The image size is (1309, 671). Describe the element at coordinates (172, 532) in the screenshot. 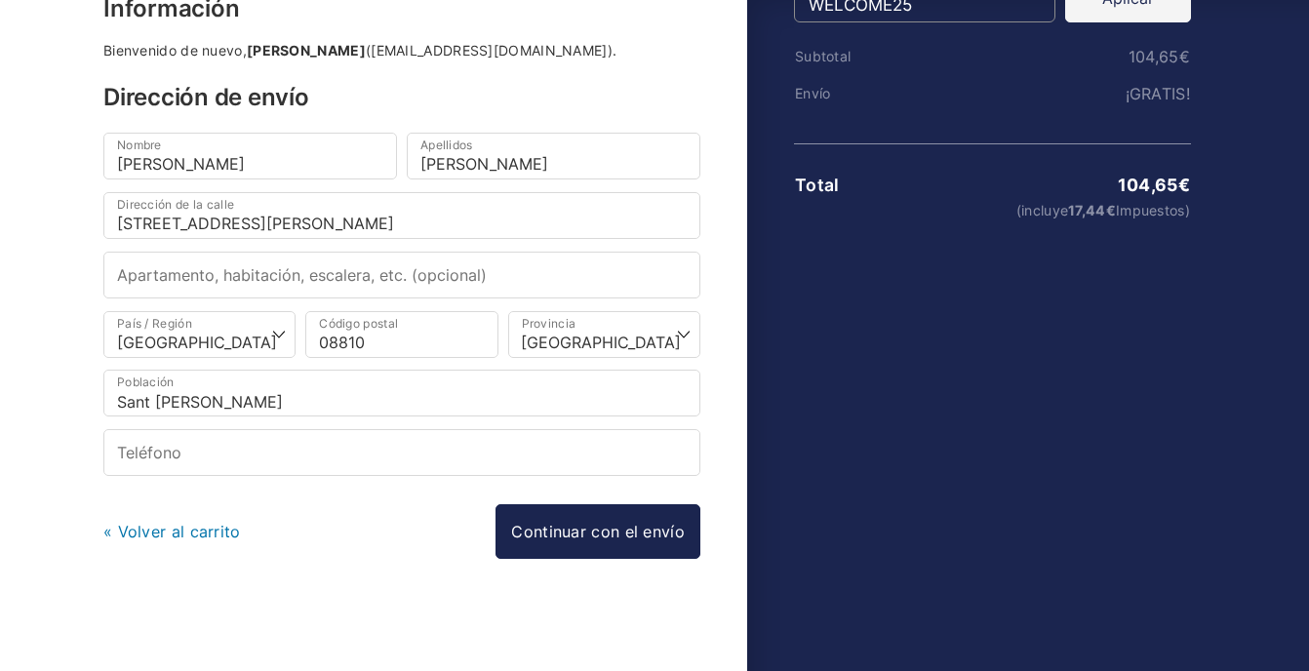

I see `a: « Volver al carrito` at that location.